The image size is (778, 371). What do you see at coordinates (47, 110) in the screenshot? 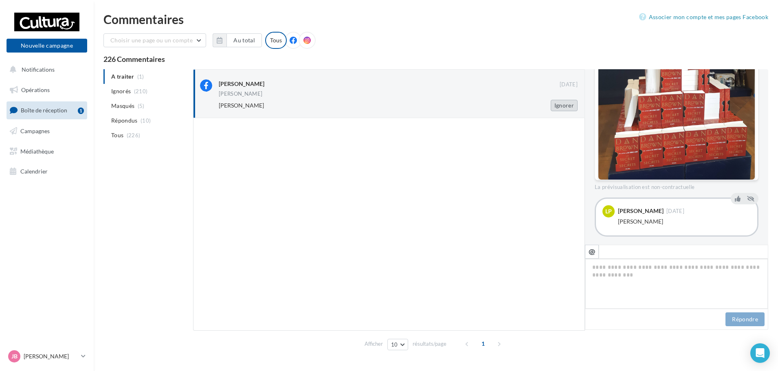
I see `a: Boîte de réception1` at bounding box center [47, 110].